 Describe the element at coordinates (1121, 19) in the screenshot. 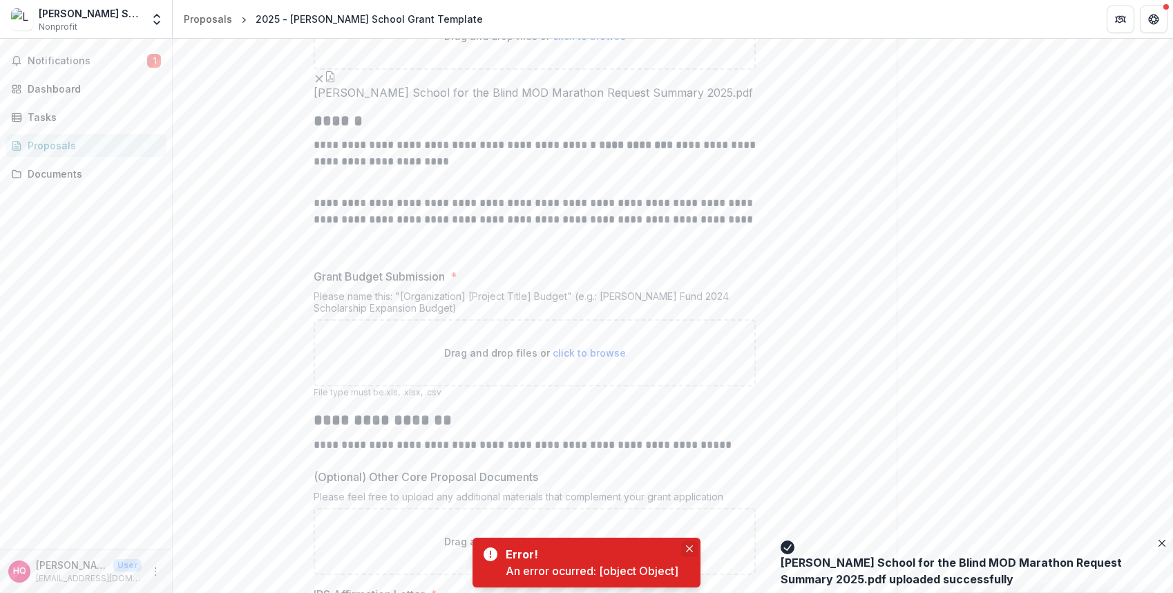

I see `button: Partners` at that location.